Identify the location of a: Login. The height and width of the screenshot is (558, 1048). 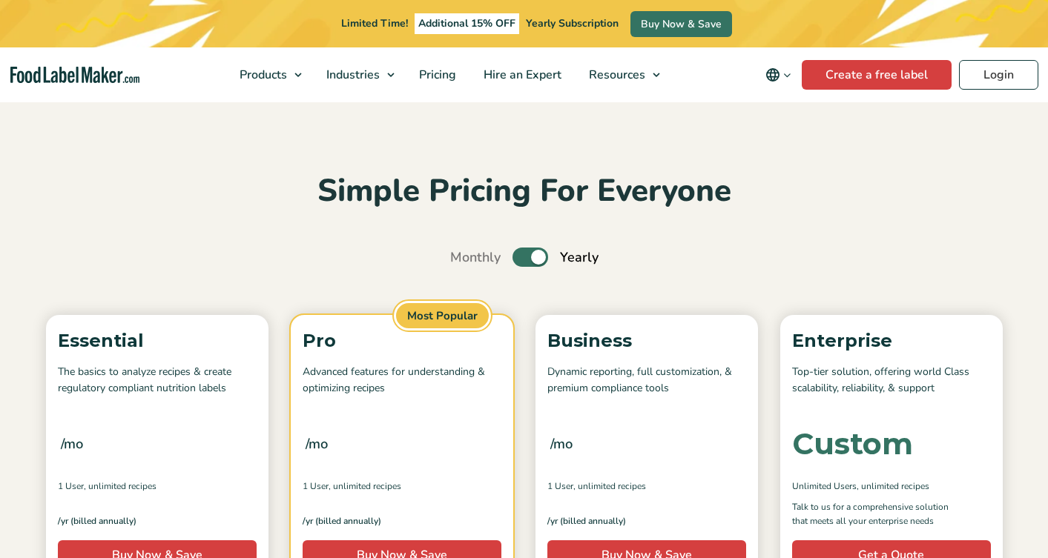
(998, 75).